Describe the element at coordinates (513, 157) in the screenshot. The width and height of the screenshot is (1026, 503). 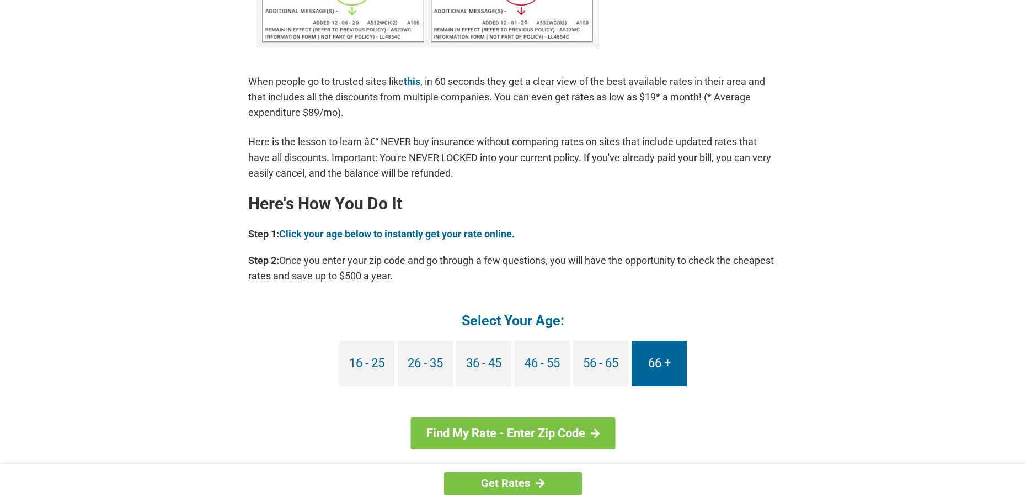
I see `p: Here is the lesson to learn â€“ NEVER buy insurance without comparing rates on sites that include...` at that location.